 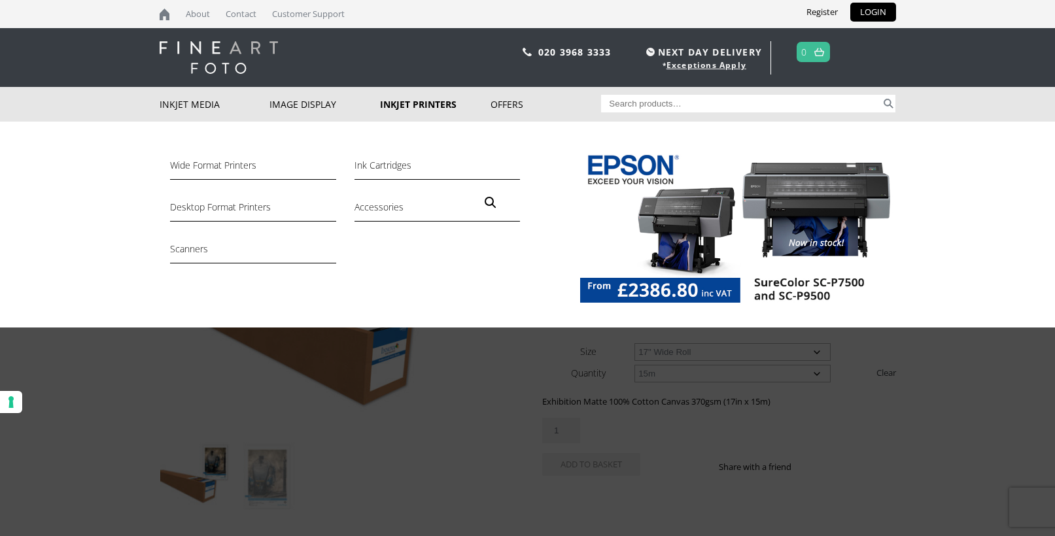 What do you see at coordinates (437, 169) in the screenshot?
I see `a: Ink Cartridges` at bounding box center [437, 169].